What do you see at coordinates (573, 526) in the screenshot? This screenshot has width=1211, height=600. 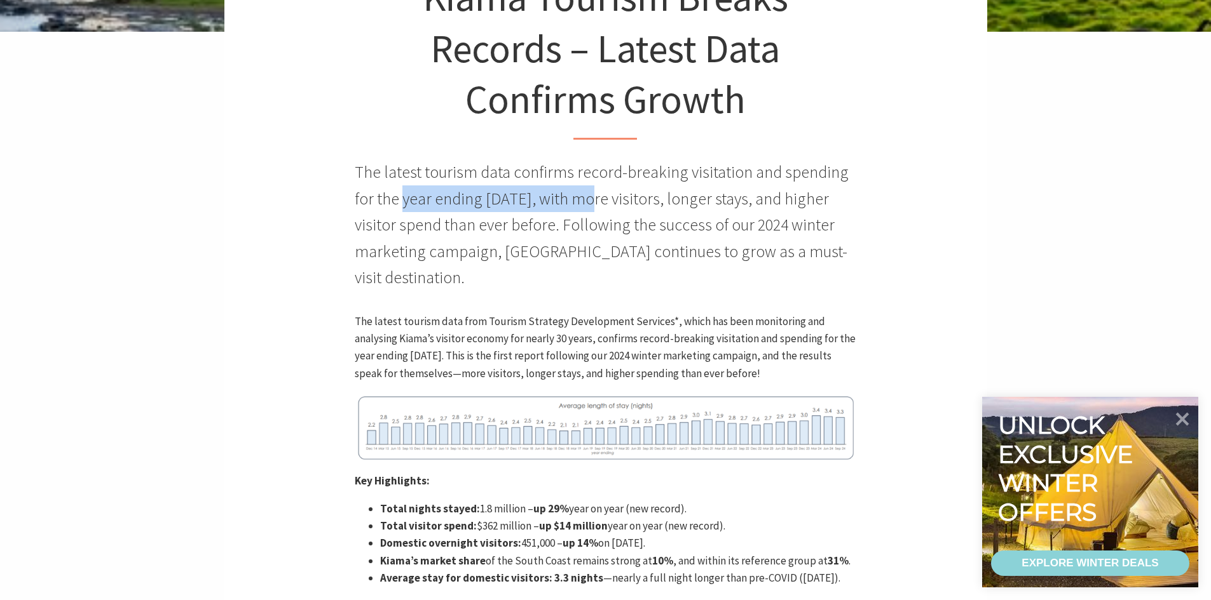 I see `strong: up $14 million` at bounding box center [573, 526].